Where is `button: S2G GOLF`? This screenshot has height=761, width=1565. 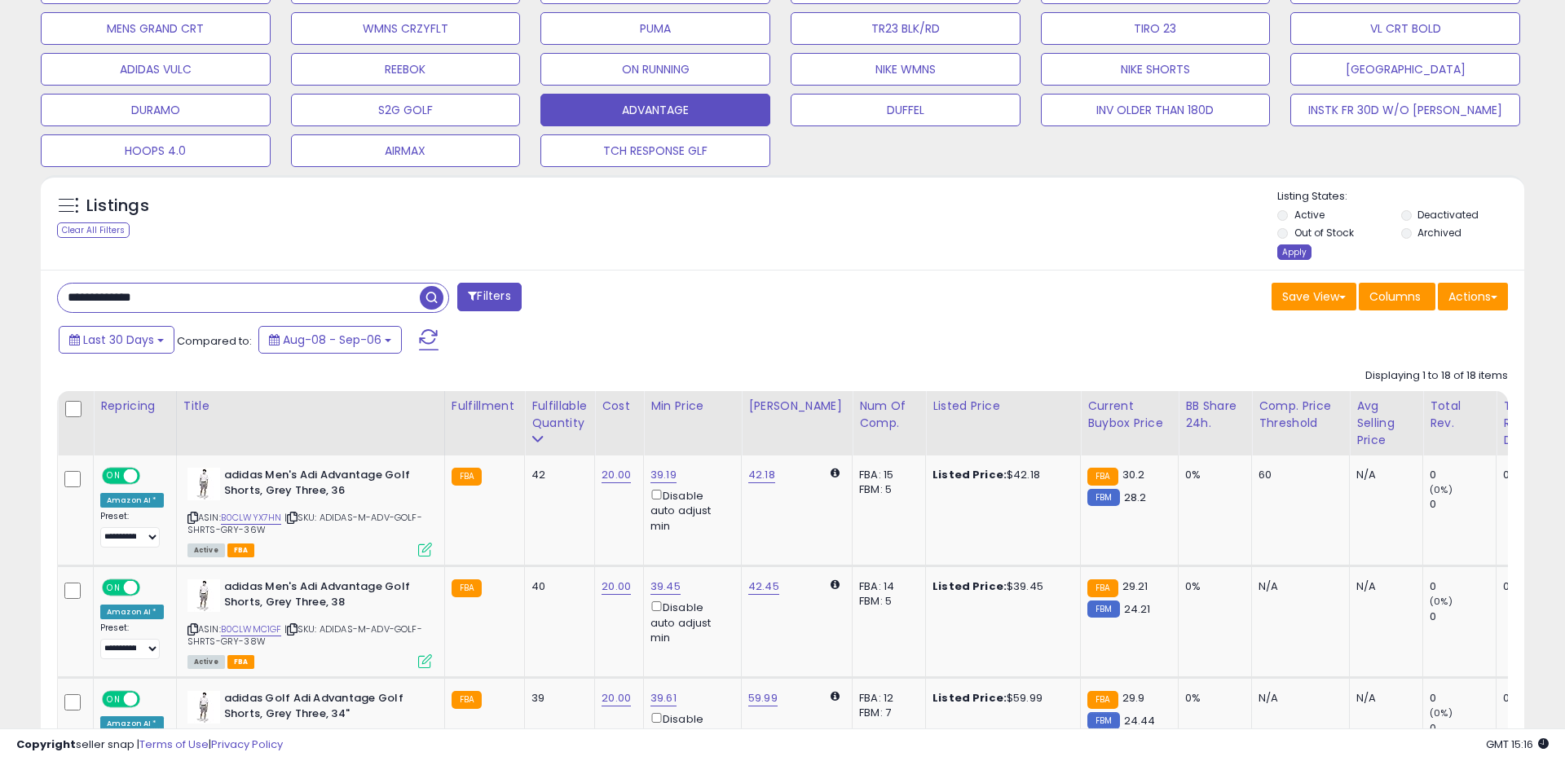 button: S2G GOLF is located at coordinates (406, 110).